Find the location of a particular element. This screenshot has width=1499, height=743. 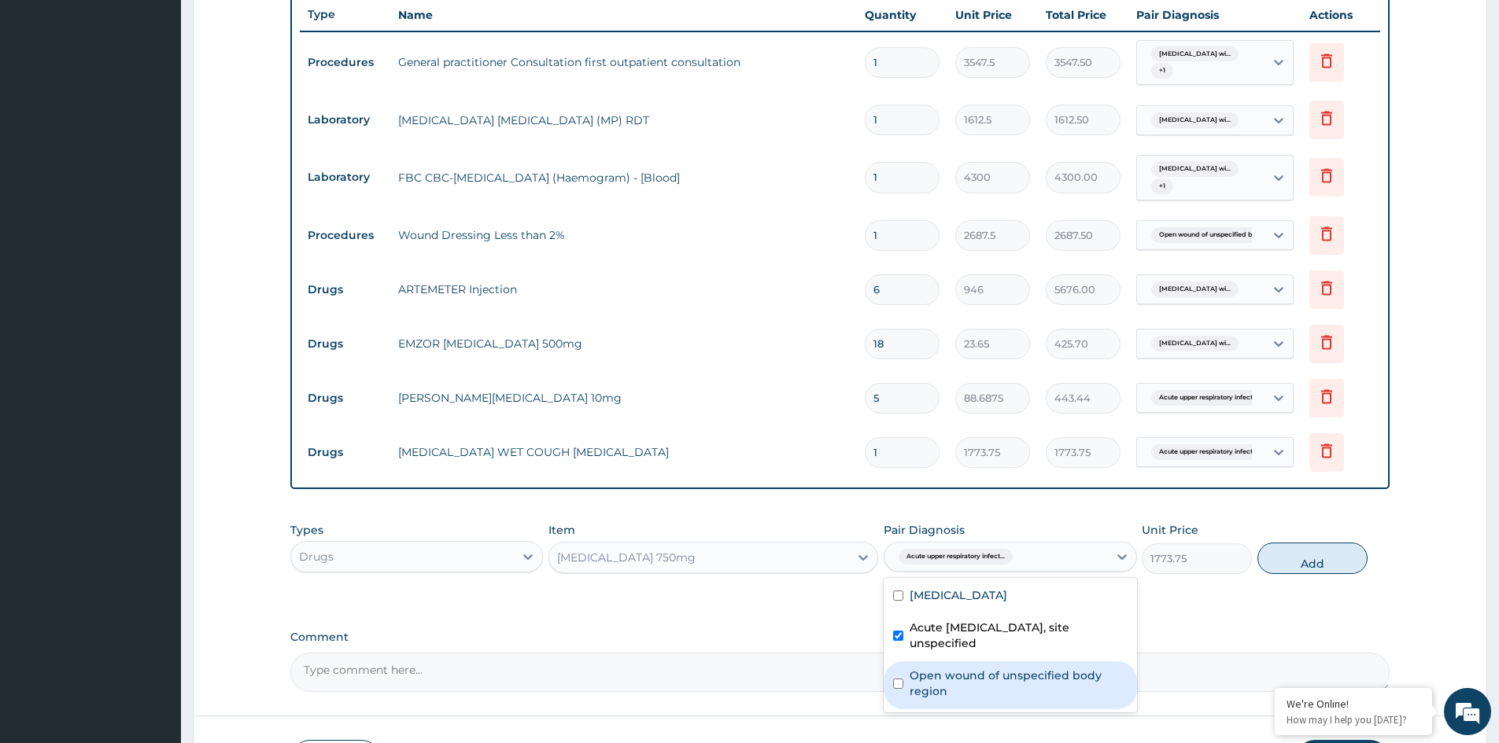

span: Open wound of unspecified body... is located at coordinates (1214, 235).